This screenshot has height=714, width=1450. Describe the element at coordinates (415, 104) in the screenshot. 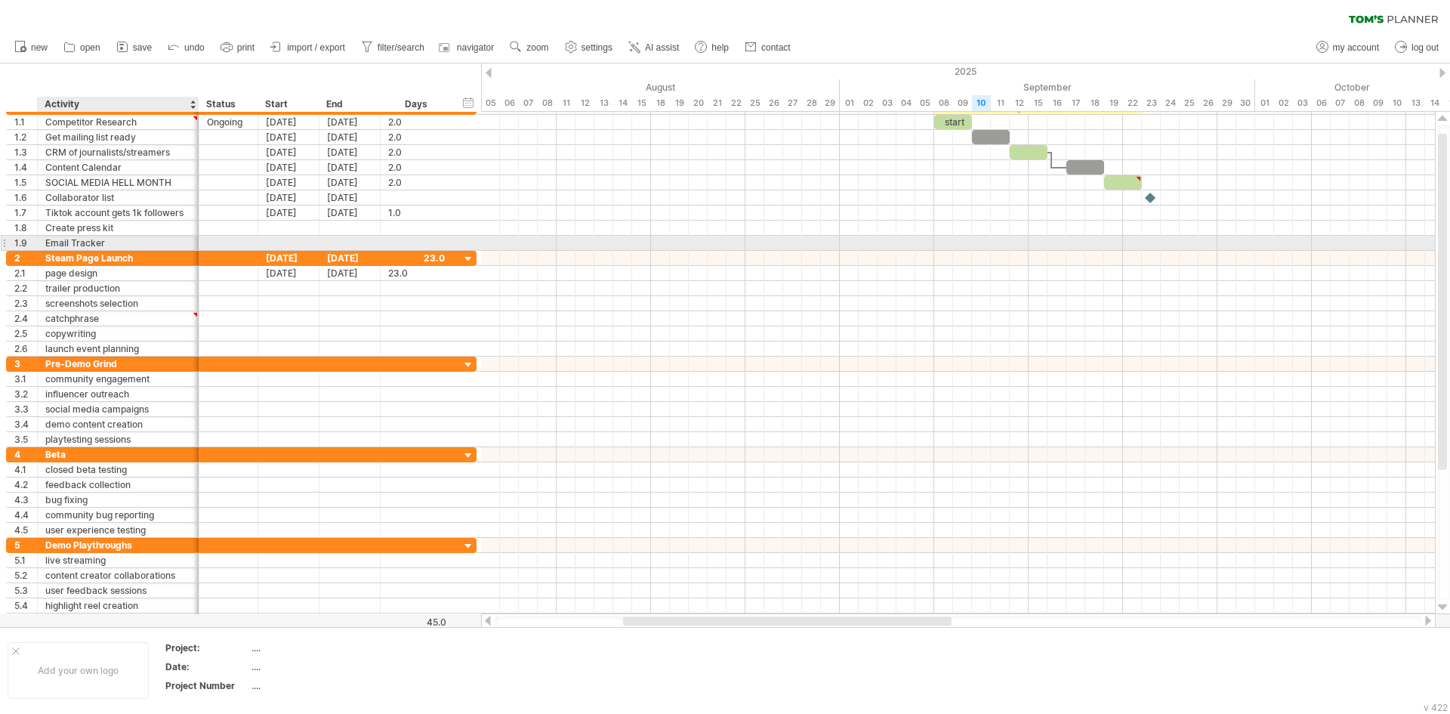

I see `div: Days` at that location.